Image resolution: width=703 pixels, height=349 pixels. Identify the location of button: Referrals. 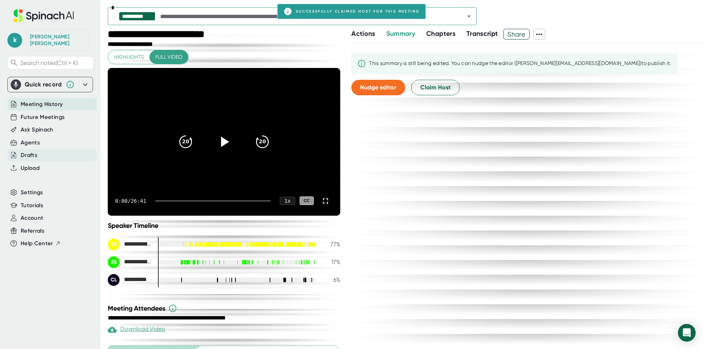
(32, 231).